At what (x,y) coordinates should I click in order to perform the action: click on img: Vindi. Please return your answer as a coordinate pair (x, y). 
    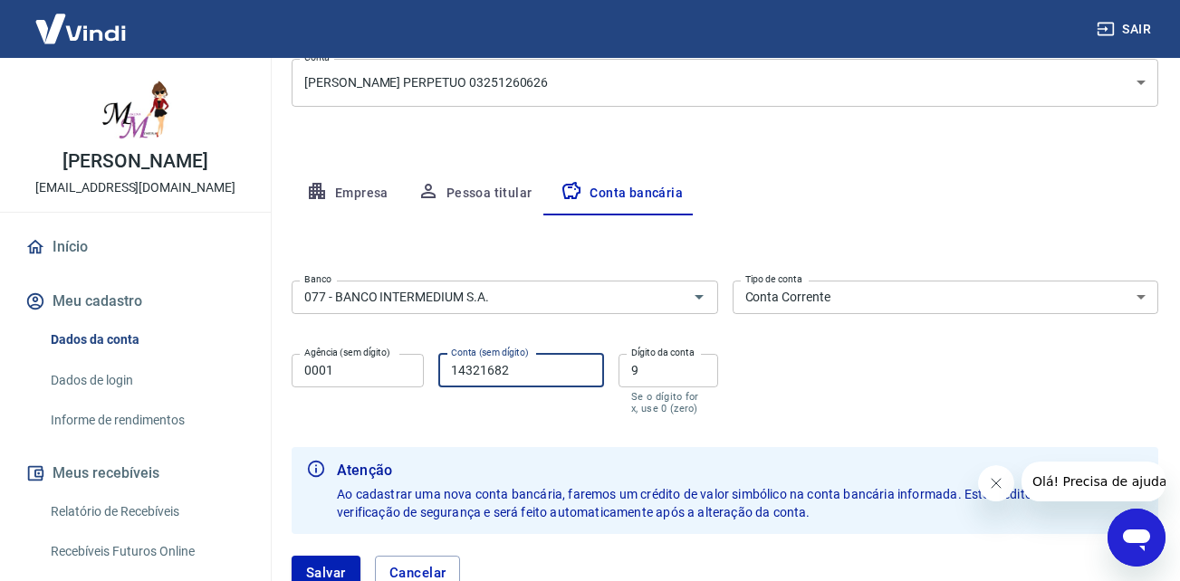
    Looking at the image, I should click on (81, 28).